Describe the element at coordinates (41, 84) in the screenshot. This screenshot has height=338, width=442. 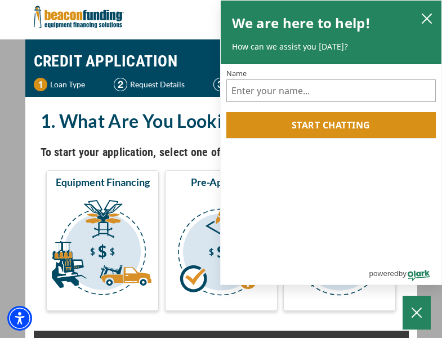
I see `img: Step 1` at that location.